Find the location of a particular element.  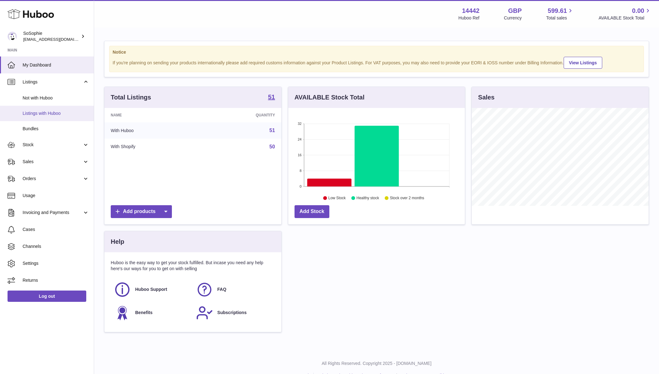

a: Huboo Support is located at coordinates (152, 290).